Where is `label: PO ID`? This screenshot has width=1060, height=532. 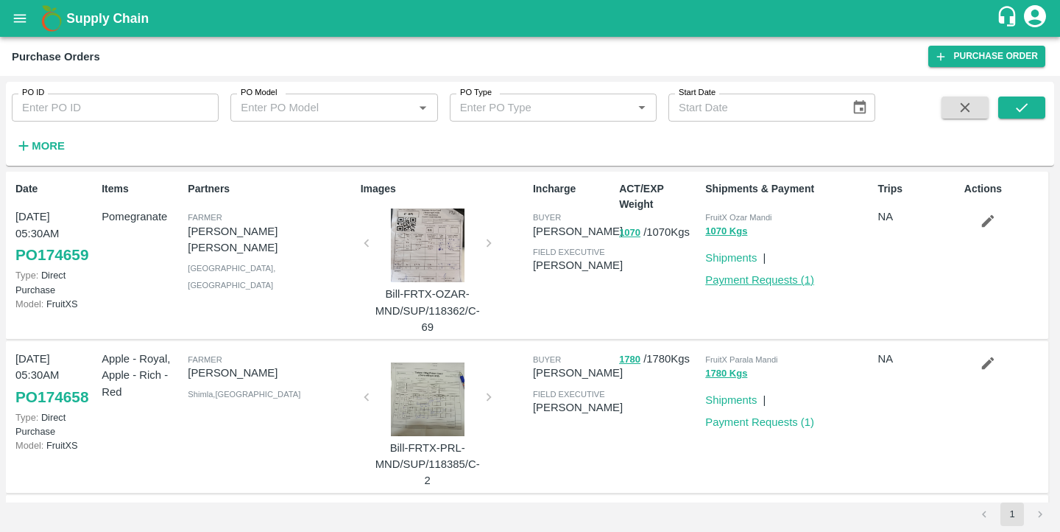 label: PO ID is located at coordinates (33, 93).